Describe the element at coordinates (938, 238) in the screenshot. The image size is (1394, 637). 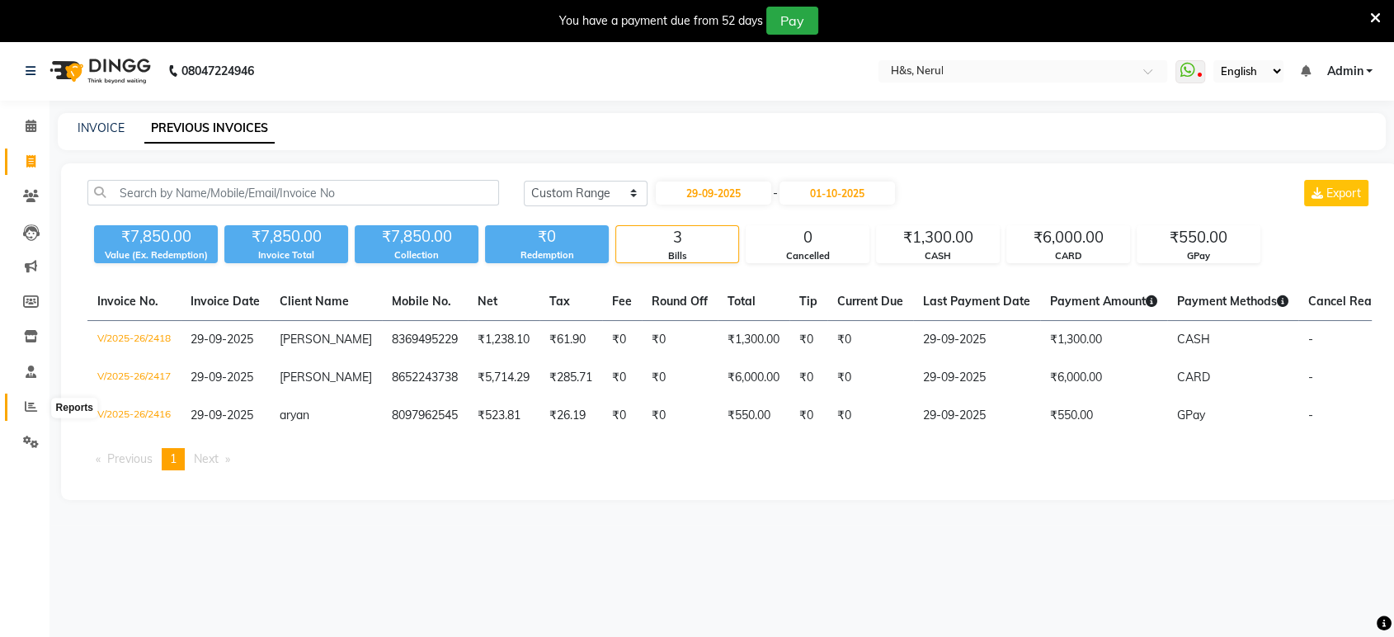
I see `div: ₹1,300.00` at that location.